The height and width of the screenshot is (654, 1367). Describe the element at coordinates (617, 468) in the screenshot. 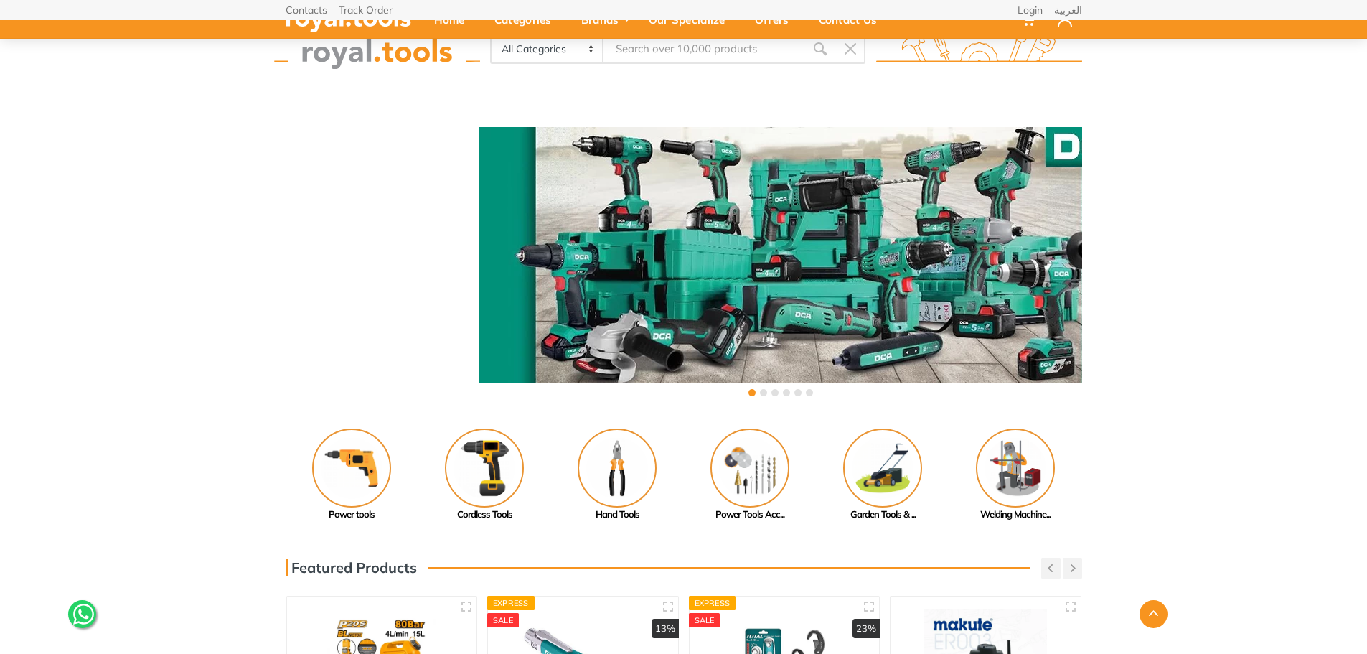

I see `img: Royal - Hand Tools` at that location.